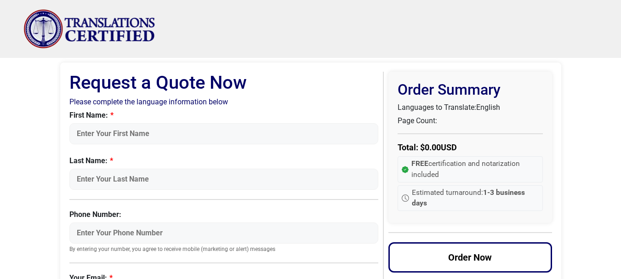  What do you see at coordinates (488, 107) in the screenshot?
I see `span: English` at bounding box center [488, 107].